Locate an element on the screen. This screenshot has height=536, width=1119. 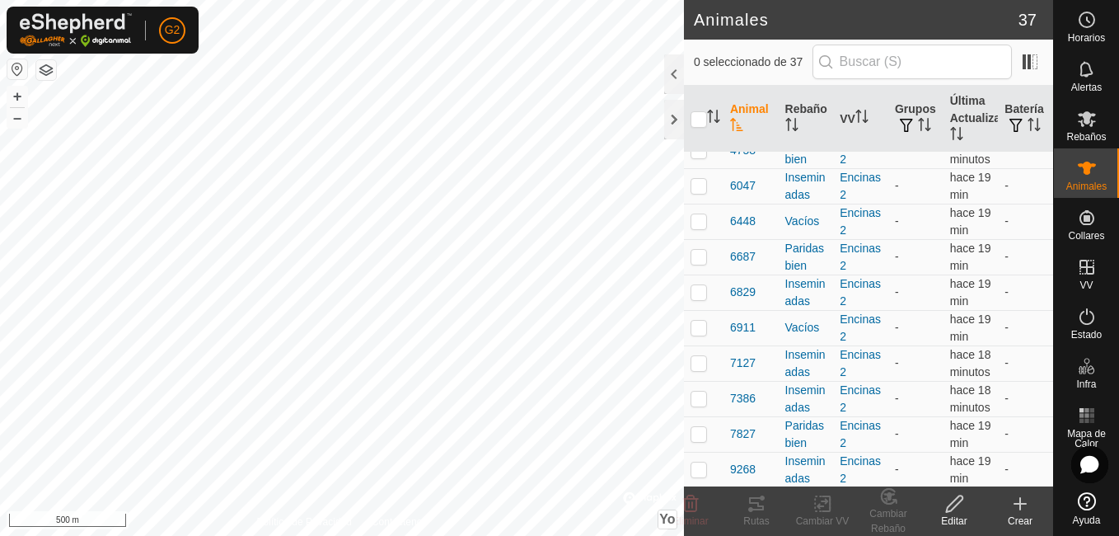
span: Infra is located at coordinates (1086, 384).